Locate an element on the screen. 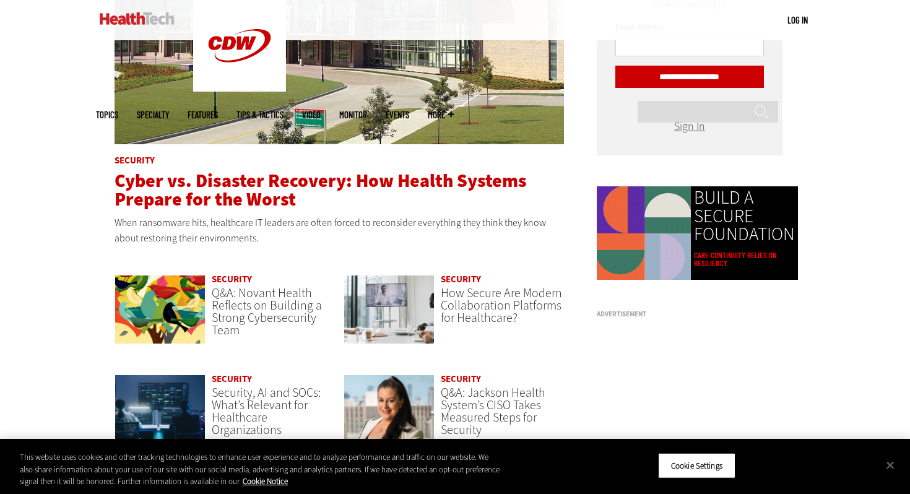 This screenshot has width=910, height=494. span: Cyber vs. Disaster Recovery: How Health Systems Prepare for the Worst is located at coordinates (320, 190).